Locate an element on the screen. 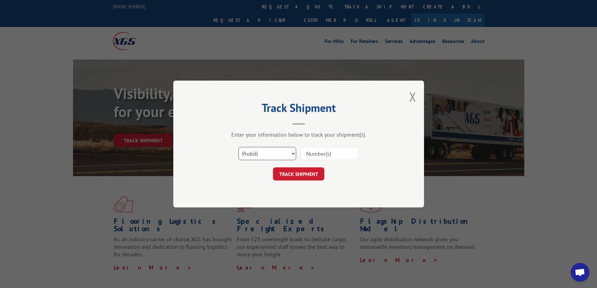 The width and height of the screenshot is (597, 288). h2: Track Shipment is located at coordinates (299, 109).